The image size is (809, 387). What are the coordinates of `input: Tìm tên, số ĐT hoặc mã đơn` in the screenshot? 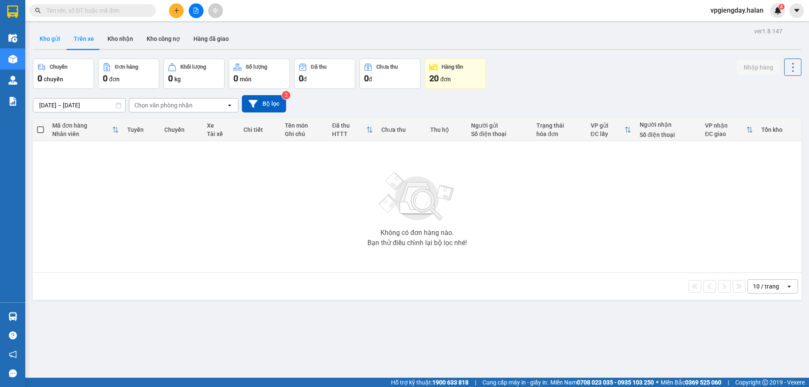 It's located at (96, 11).